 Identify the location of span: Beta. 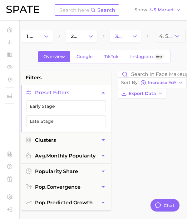
(159, 57).